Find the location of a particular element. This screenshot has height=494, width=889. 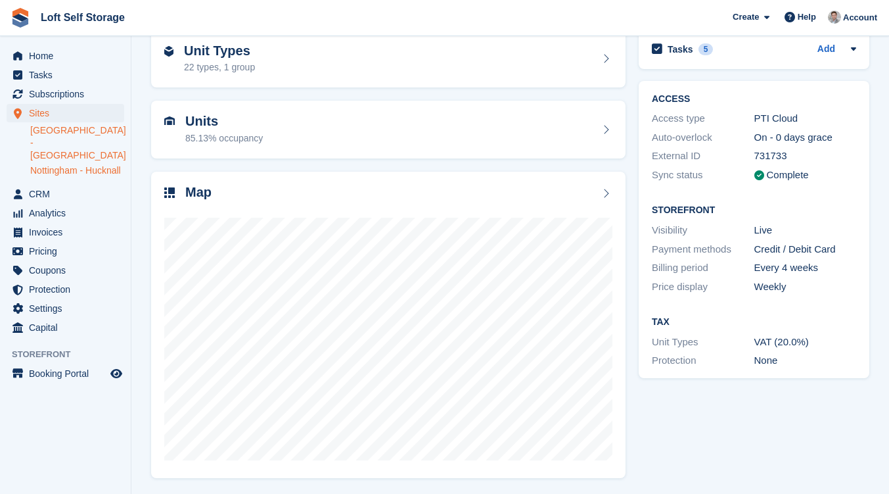

span: Account is located at coordinates (860, 18).